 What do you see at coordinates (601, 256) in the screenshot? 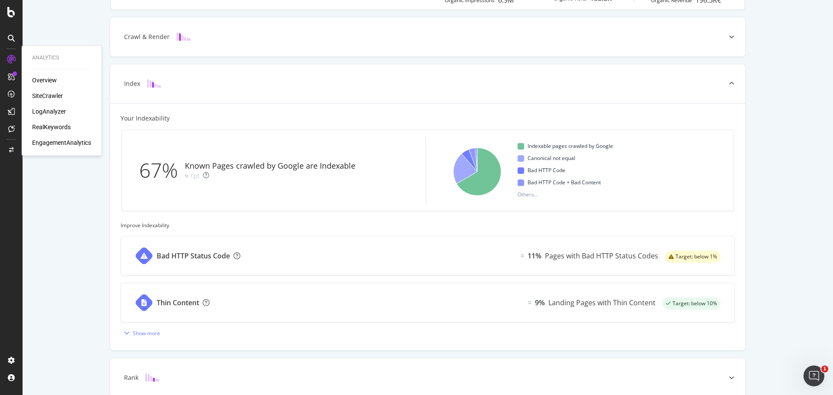
I see `div: Pages with Bad HTTP Status Codes` at bounding box center [601, 256].